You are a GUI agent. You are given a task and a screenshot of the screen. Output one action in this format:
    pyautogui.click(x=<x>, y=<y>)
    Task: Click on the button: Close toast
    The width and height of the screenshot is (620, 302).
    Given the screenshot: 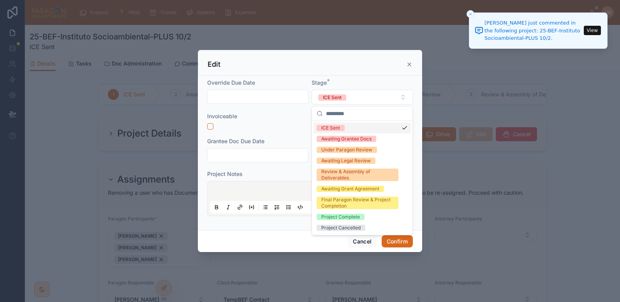 What is the action you would take?
    pyautogui.click(x=471, y=14)
    